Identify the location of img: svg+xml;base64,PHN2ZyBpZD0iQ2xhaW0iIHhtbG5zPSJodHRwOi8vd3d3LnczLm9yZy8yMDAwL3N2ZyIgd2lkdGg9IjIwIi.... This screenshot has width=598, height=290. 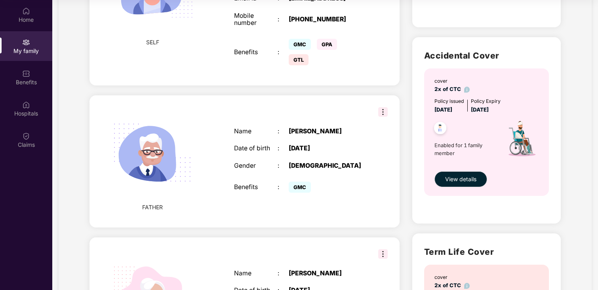
(26, 136).